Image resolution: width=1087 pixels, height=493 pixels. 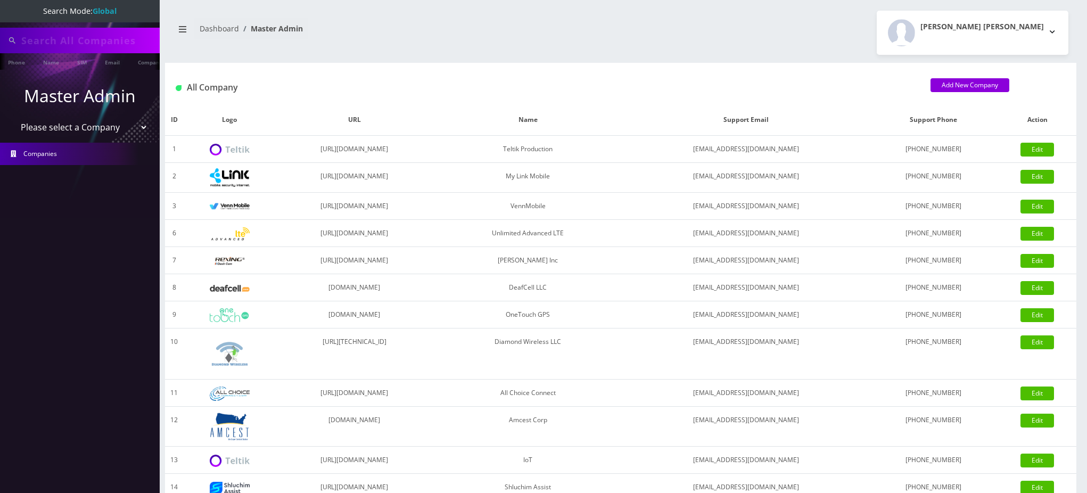 I want to click on h1: All Company, so click(x=545, y=87).